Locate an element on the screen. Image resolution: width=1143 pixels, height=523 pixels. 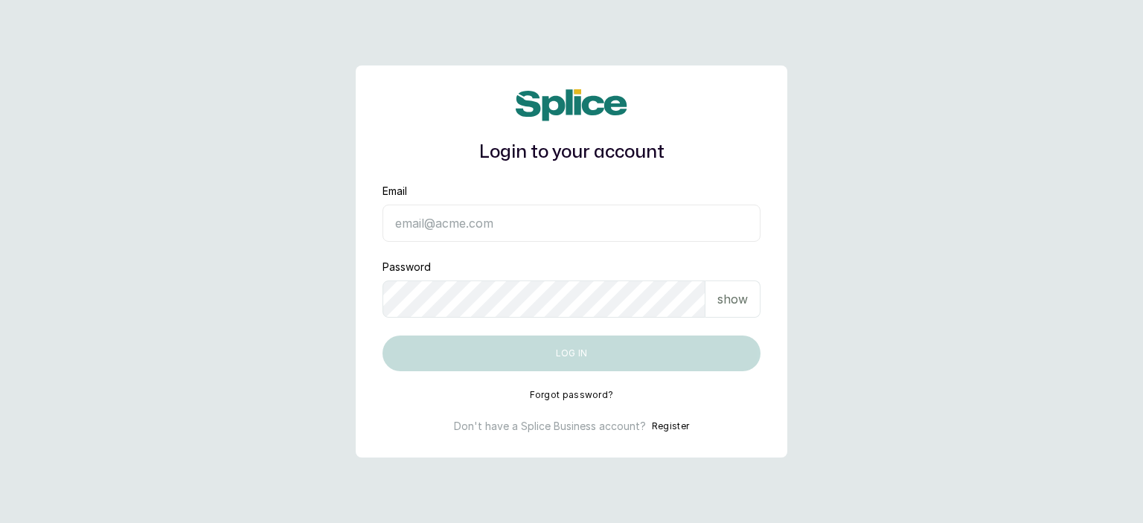
label: Email is located at coordinates (394, 191).